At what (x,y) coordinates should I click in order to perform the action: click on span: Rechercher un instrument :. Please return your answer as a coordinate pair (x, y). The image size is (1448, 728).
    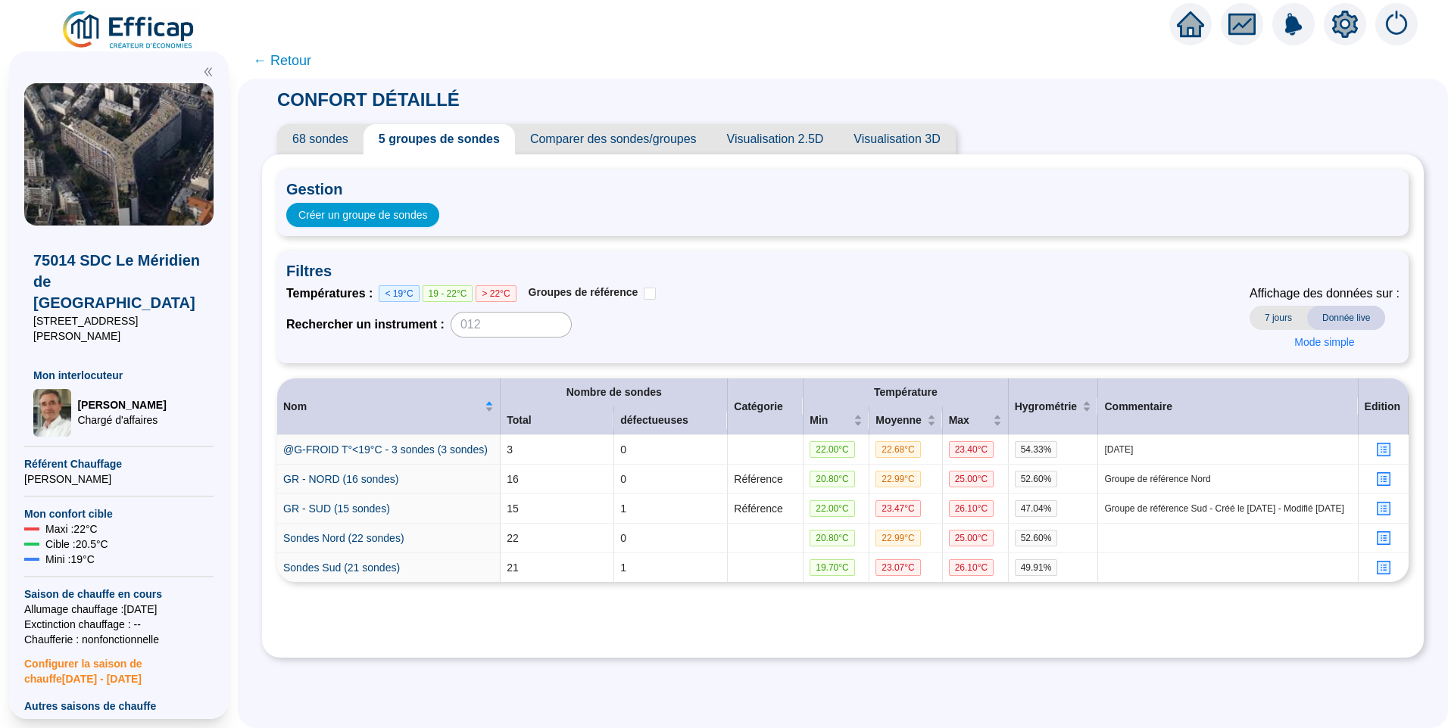
    Looking at the image, I should click on (365, 325).